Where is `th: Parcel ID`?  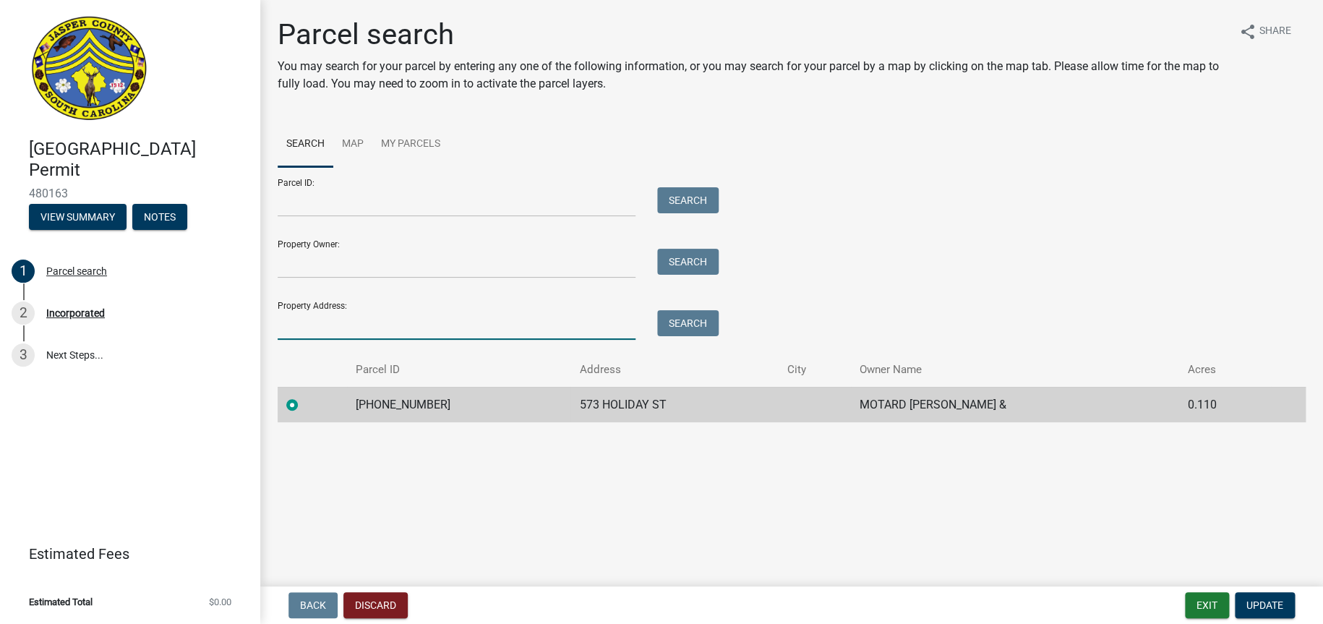 th: Parcel ID is located at coordinates (459, 369).